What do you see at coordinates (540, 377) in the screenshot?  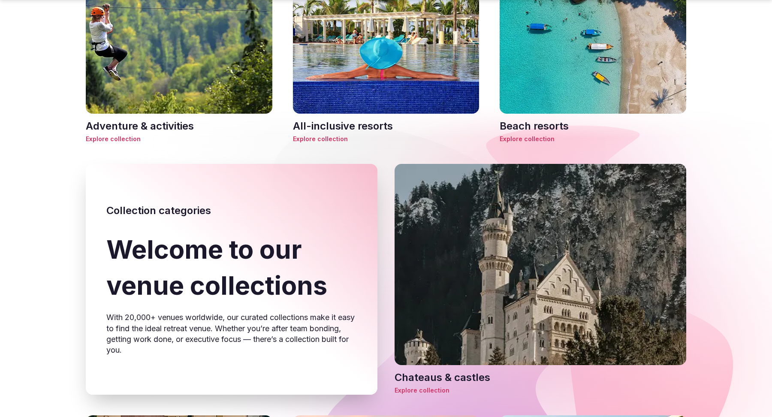 I see `h3: Chateaus & castles` at bounding box center [540, 377].